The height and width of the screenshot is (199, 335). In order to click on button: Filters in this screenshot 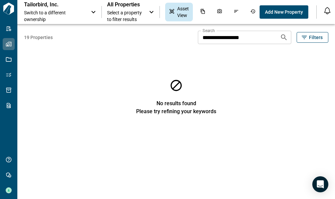, I will do `click(312, 37)`.